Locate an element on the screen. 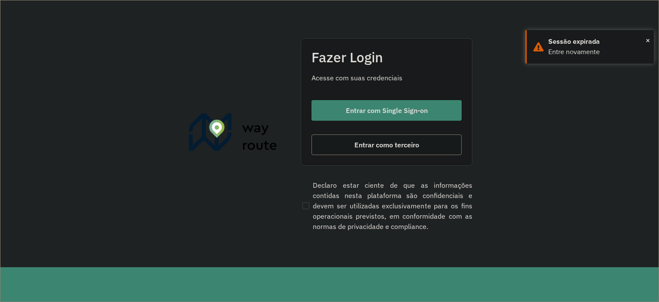  div: Sessão expirada is located at coordinates (598, 42).